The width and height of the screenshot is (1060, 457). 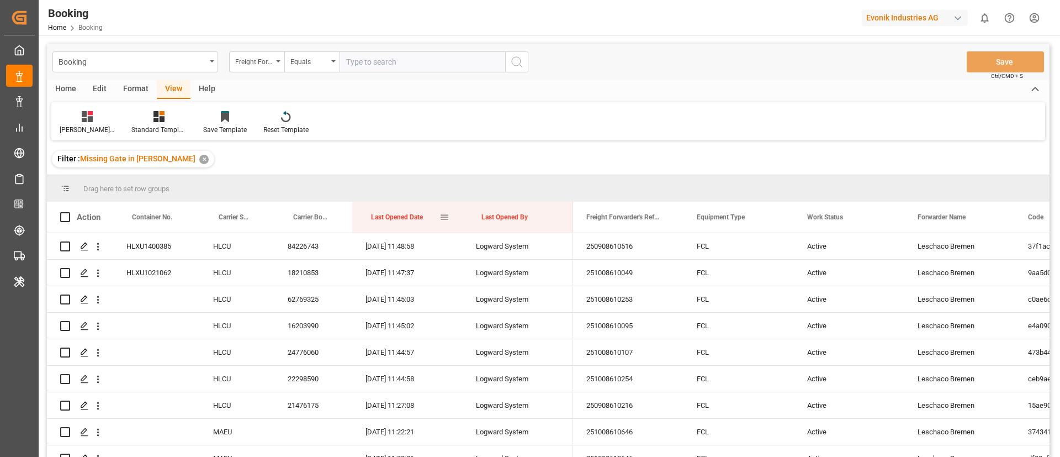 I want to click on div: Evonik Industries AG, so click(x=915, y=18).